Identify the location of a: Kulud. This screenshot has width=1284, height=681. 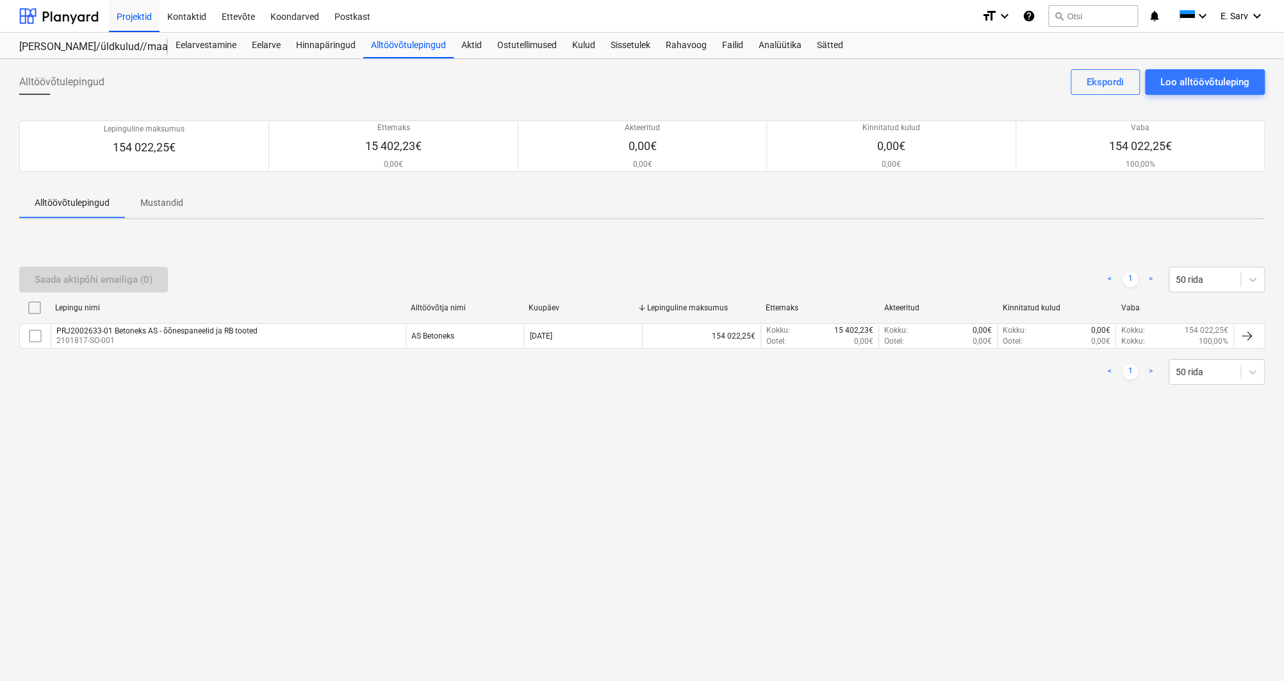
(584, 46).